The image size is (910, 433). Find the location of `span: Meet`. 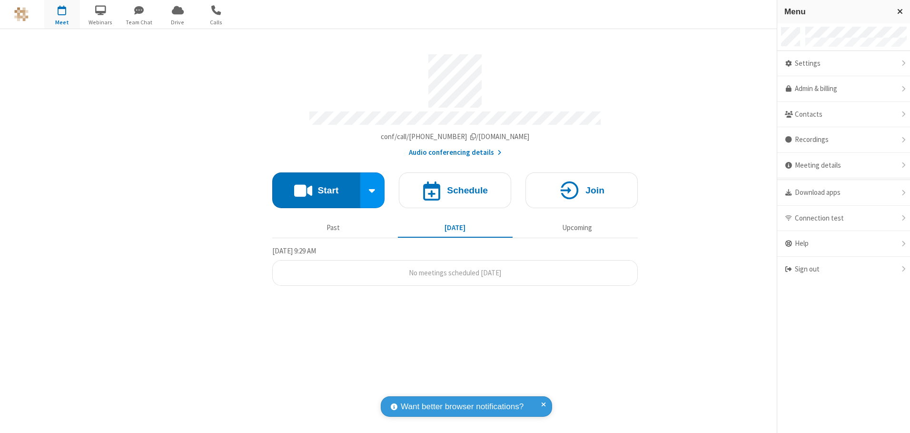

span: Meet is located at coordinates (62, 22).